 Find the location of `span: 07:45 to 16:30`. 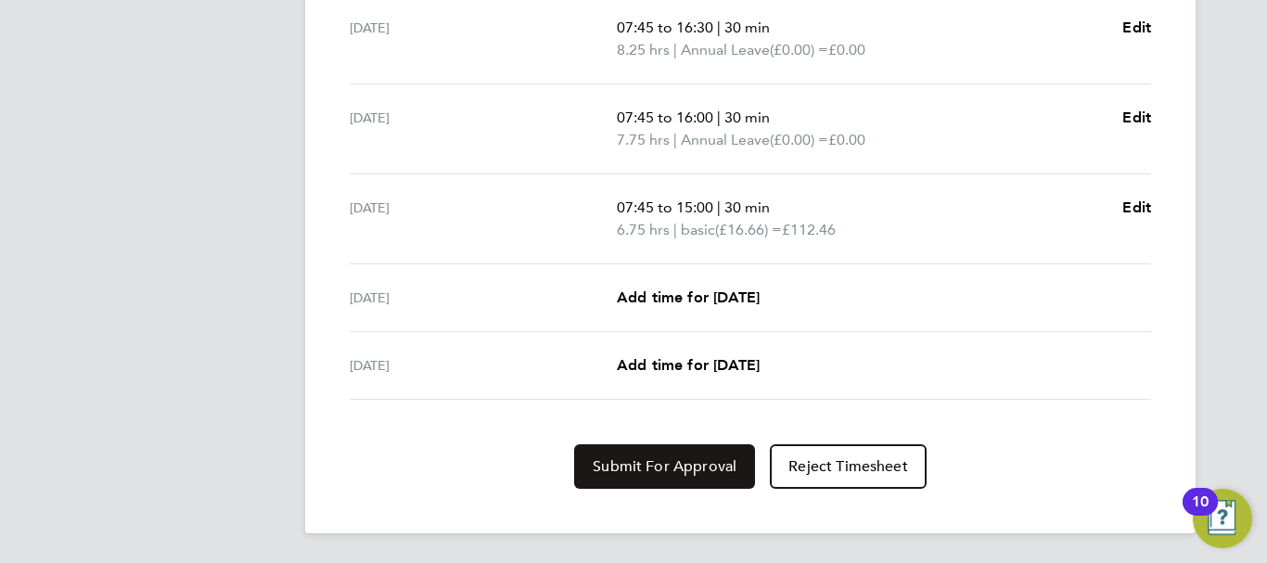

span: 07:45 to 16:30 is located at coordinates (665, 27).